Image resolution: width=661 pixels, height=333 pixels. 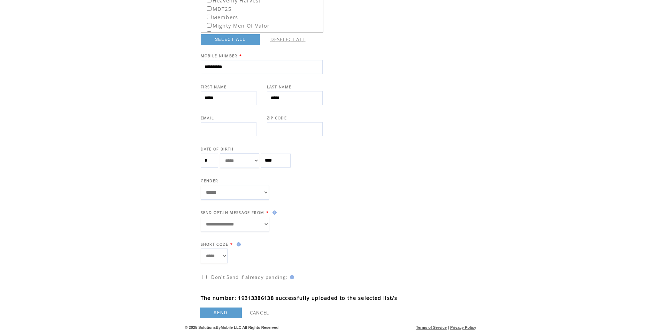 I want to click on span: © 2025 SolutionsByMobile LLC All Rights Reserved, so click(x=232, y=327).